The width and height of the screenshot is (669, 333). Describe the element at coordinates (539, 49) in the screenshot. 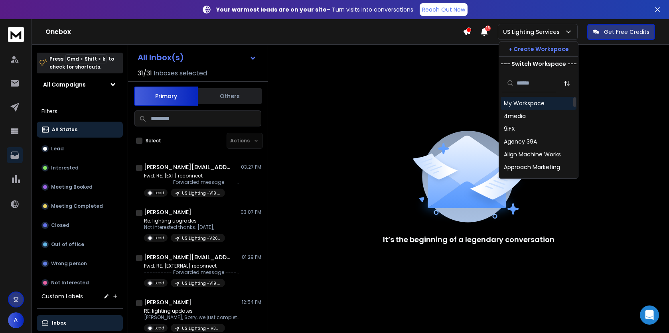

I see `button: + Create Workspace` at that location.